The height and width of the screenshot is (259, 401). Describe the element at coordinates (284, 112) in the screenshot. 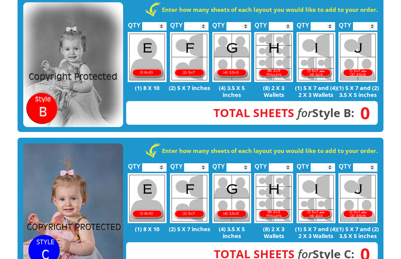

I see `strong: Style B:` at that location.